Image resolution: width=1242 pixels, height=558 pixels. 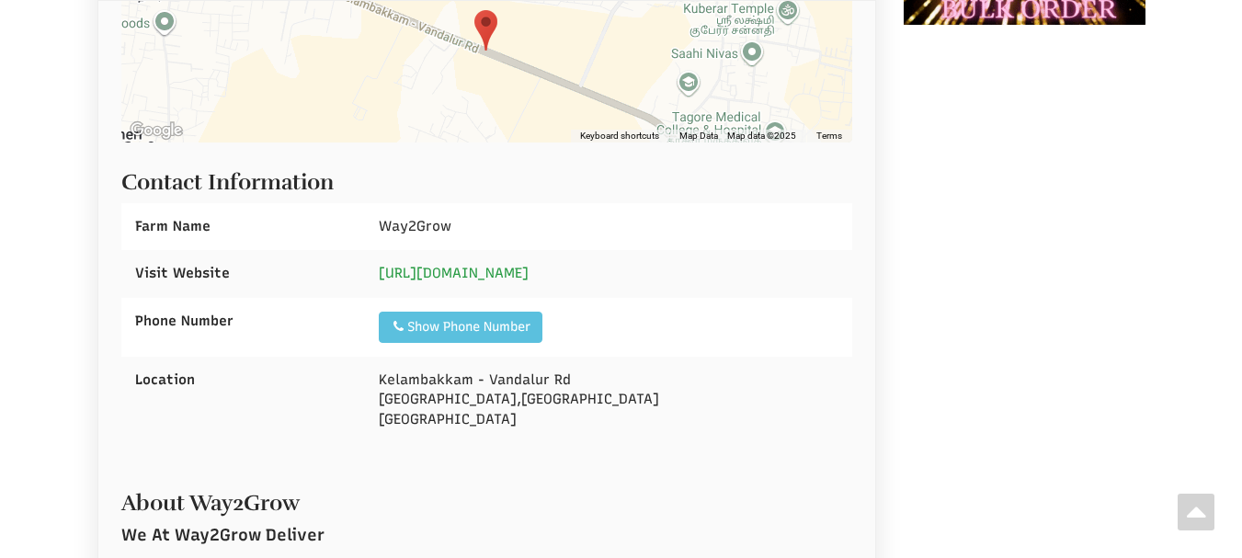 I want to click on div: Visit Website, so click(x=243, y=273).